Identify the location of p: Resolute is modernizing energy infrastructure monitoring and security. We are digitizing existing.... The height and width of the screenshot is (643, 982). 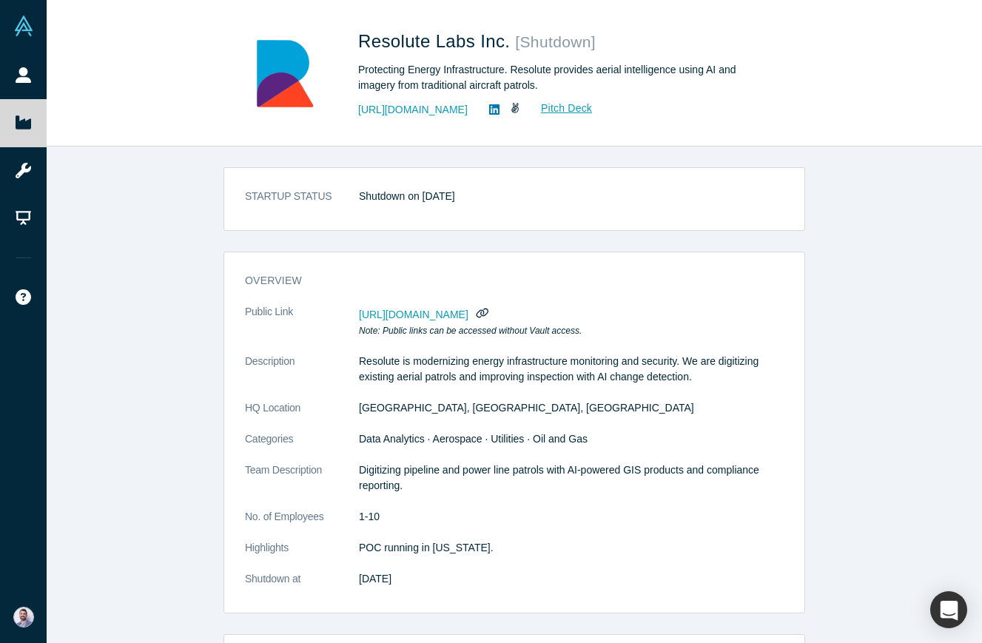
(571, 369).